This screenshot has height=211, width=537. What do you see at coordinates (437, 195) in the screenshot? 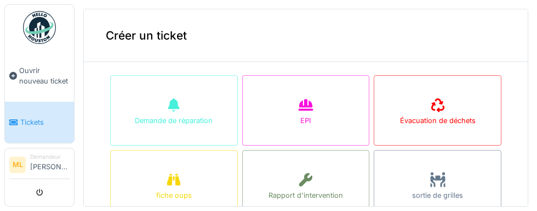
I see `div: sortie de grilles` at bounding box center [437, 195].